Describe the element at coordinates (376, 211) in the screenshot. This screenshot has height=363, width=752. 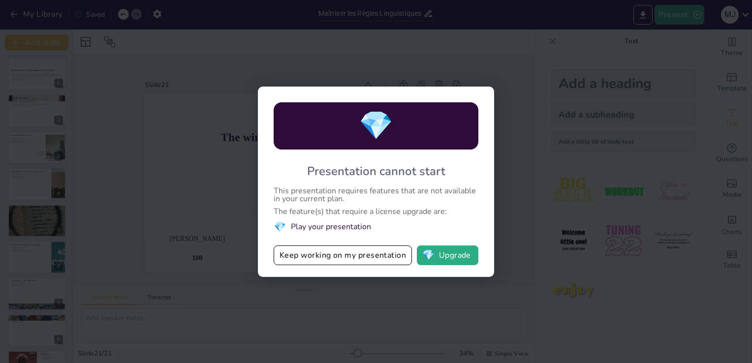
I see `div: The feature(s) that require a license upgrade are:` at that location.